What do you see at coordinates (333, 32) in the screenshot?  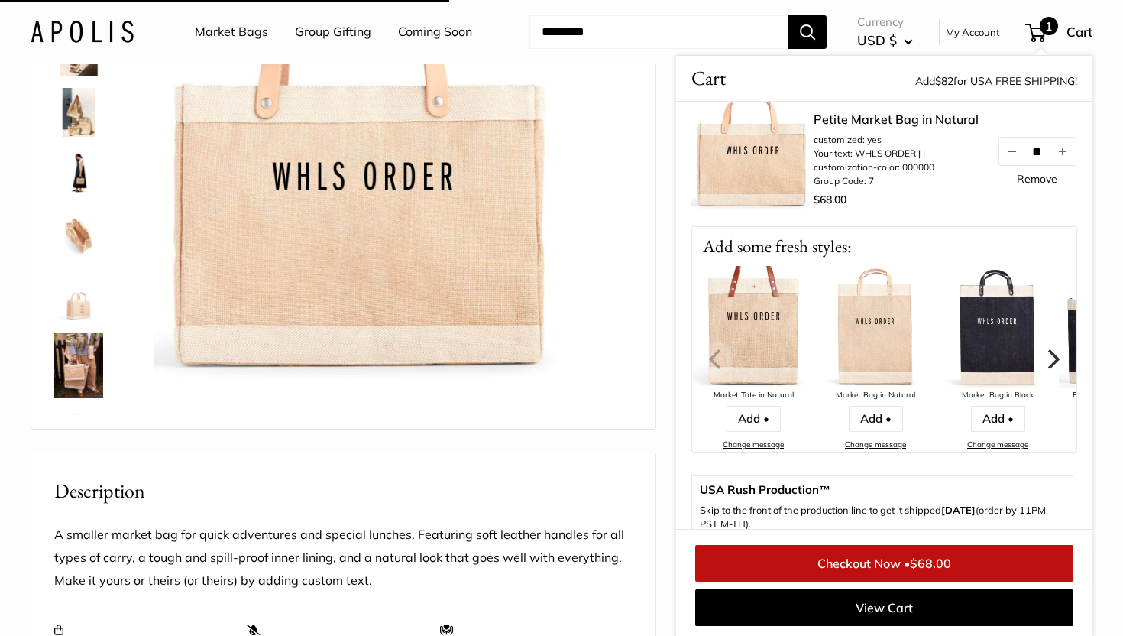 I see `a: Group Gifting` at bounding box center [333, 32].